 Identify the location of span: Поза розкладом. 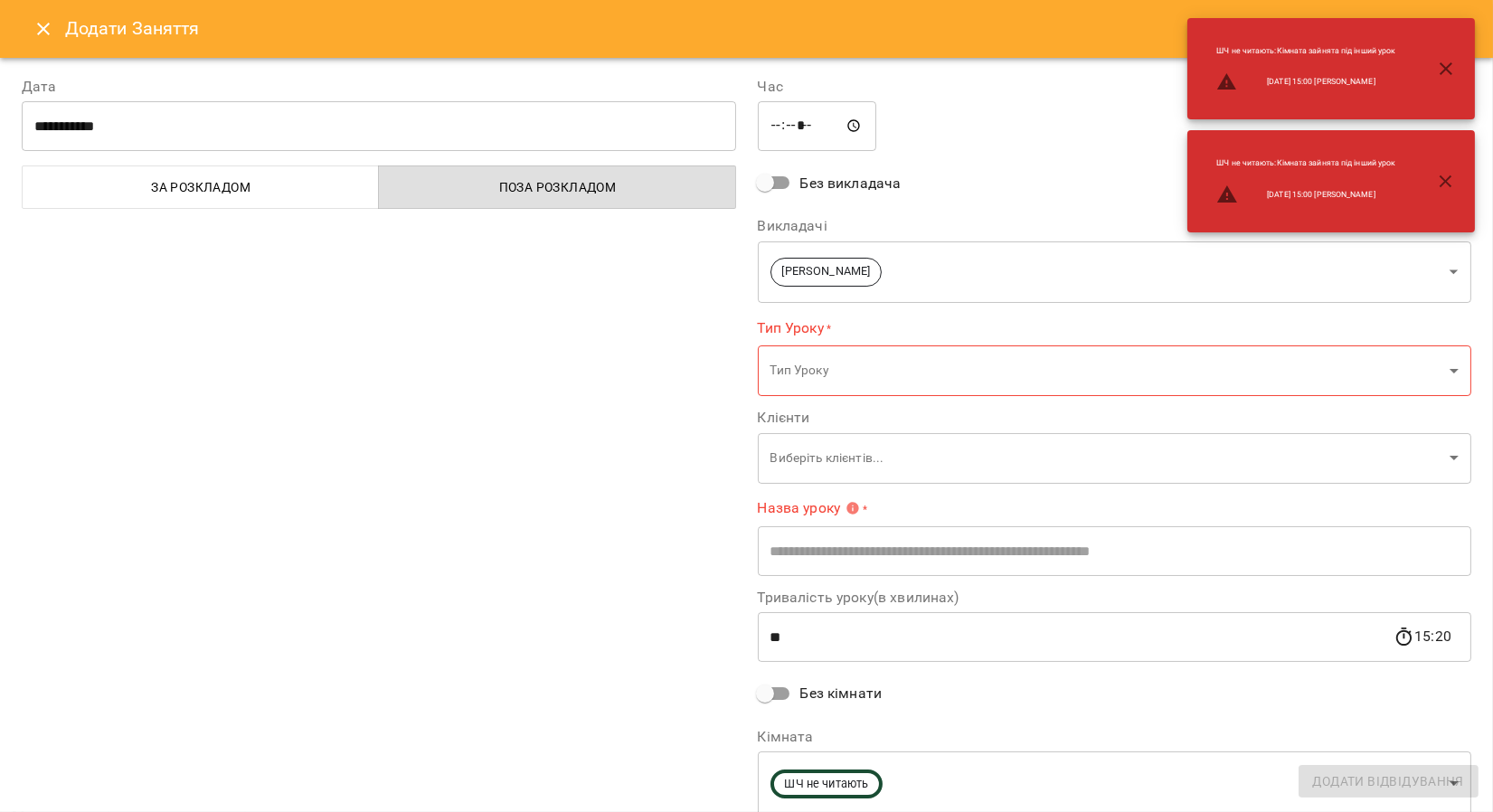
(557, 187).